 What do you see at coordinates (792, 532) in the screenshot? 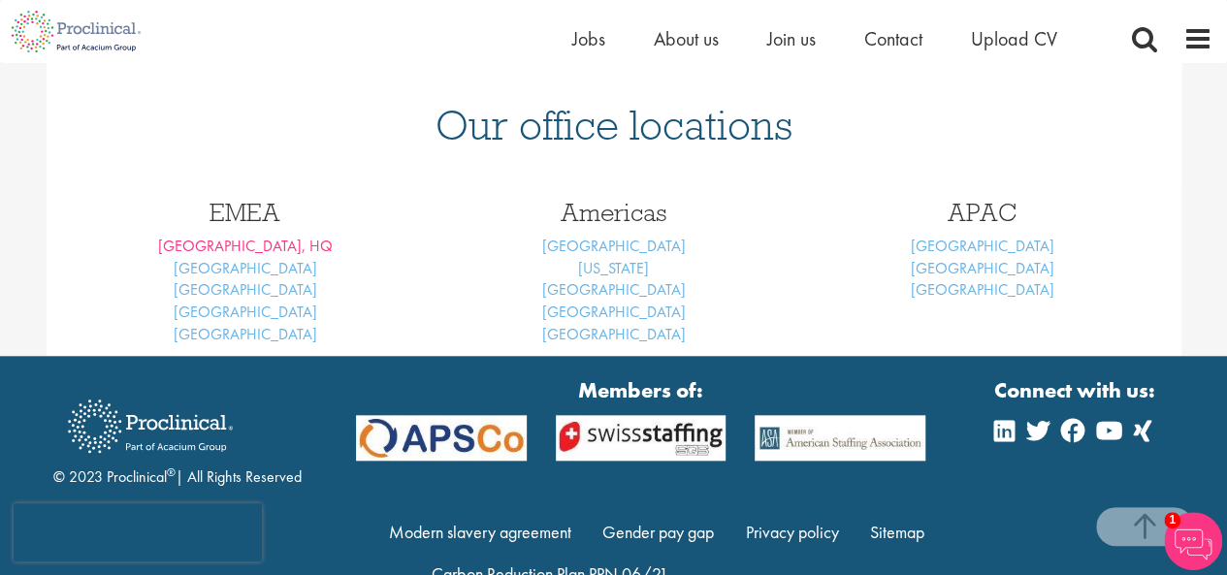
I see `a: Privacy policy` at bounding box center [792, 532].